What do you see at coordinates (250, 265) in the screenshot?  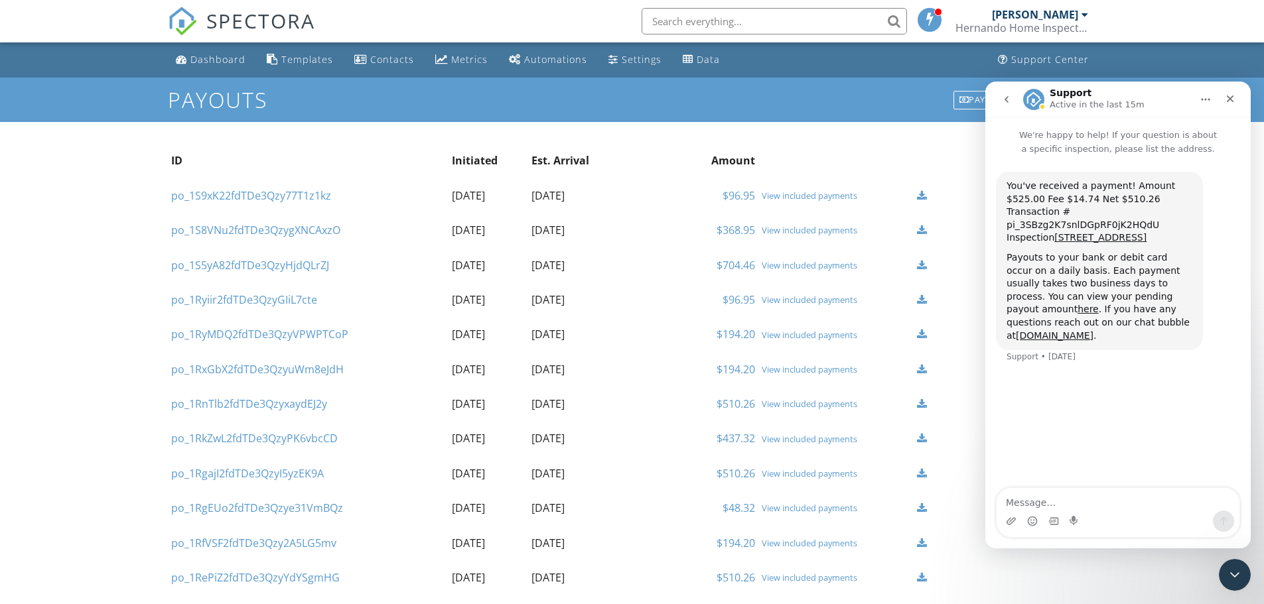 I see `a: po_1S5yA82fdTDe3QzyHjdQLrZJ` at bounding box center [250, 265].